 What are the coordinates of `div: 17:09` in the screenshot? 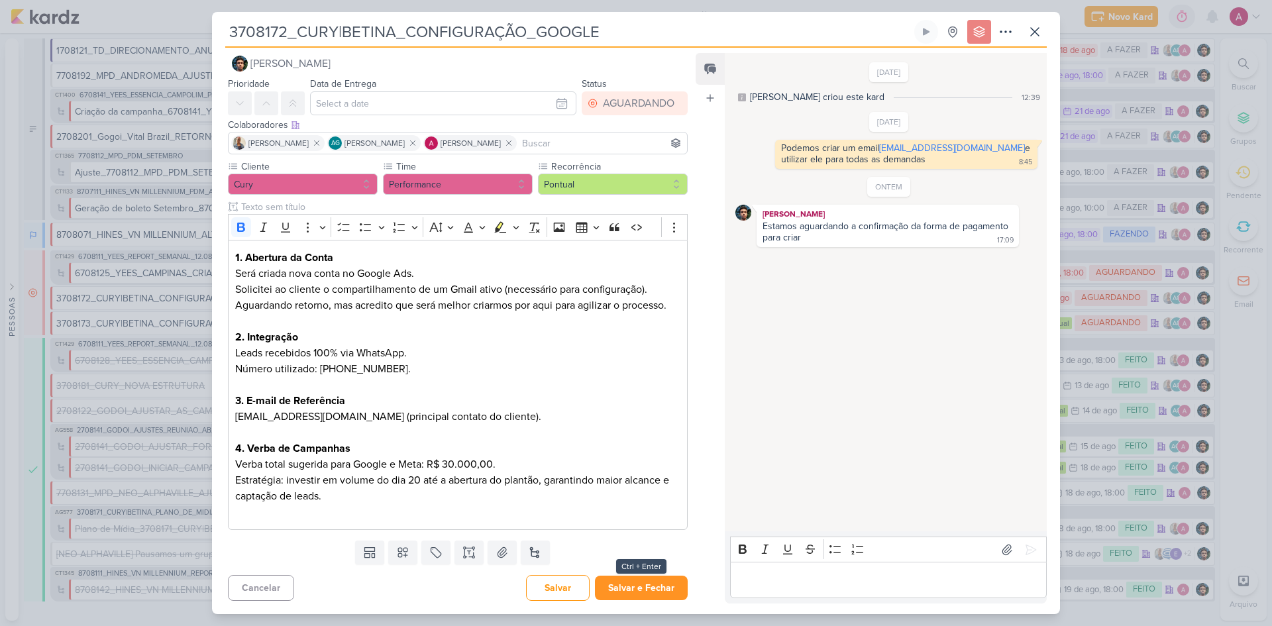 It's located at (1005, 240).